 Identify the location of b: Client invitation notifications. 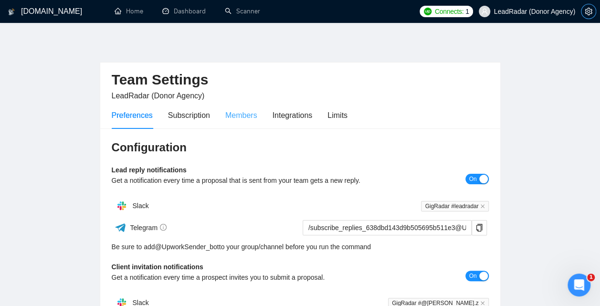
(157, 267).